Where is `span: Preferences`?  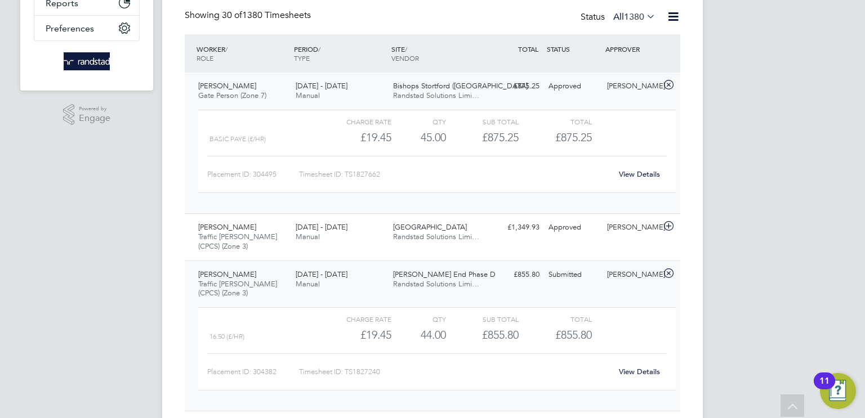
span: Preferences is located at coordinates (70, 28).